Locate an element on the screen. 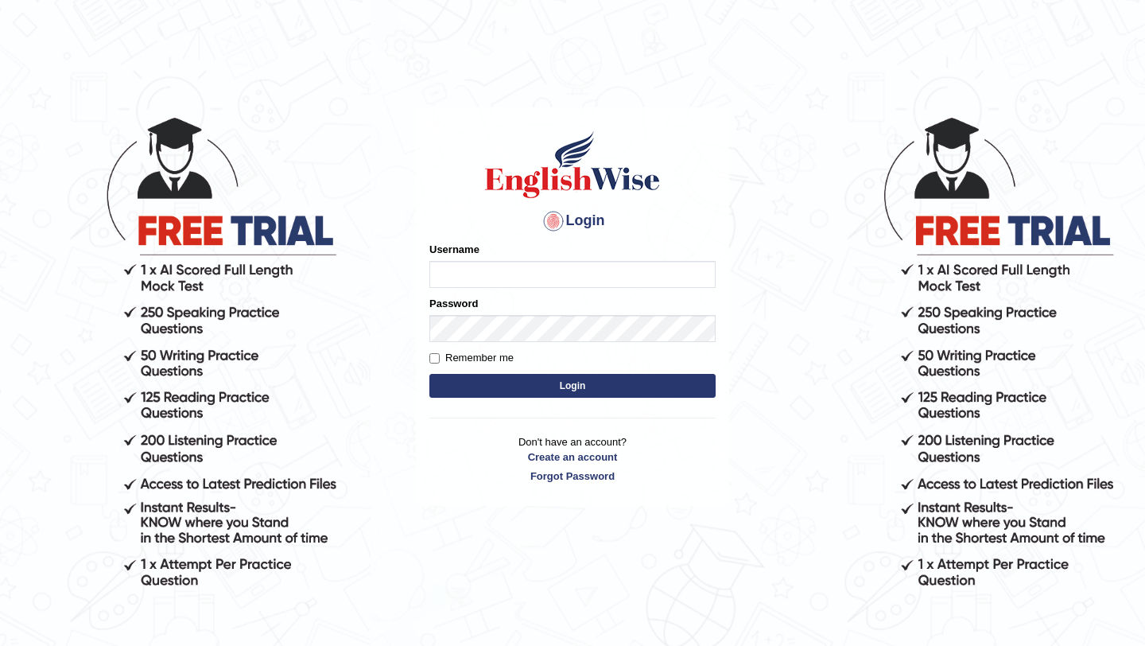 The height and width of the screenshot is (646, 1145). input: Remember me is located at coordinates (434, 358).